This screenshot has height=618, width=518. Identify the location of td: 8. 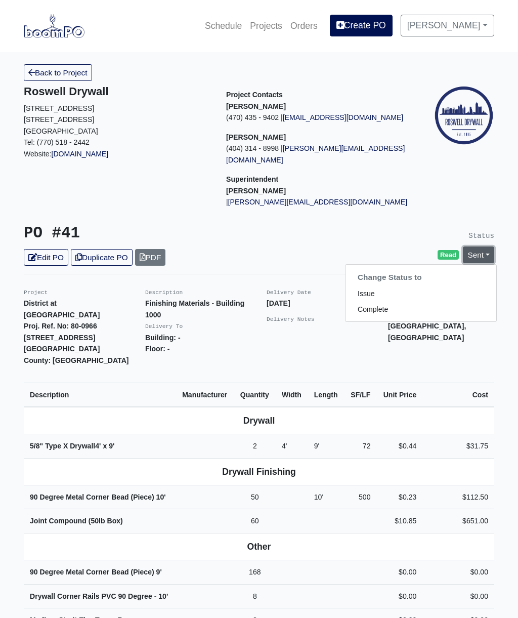
(255, 596).